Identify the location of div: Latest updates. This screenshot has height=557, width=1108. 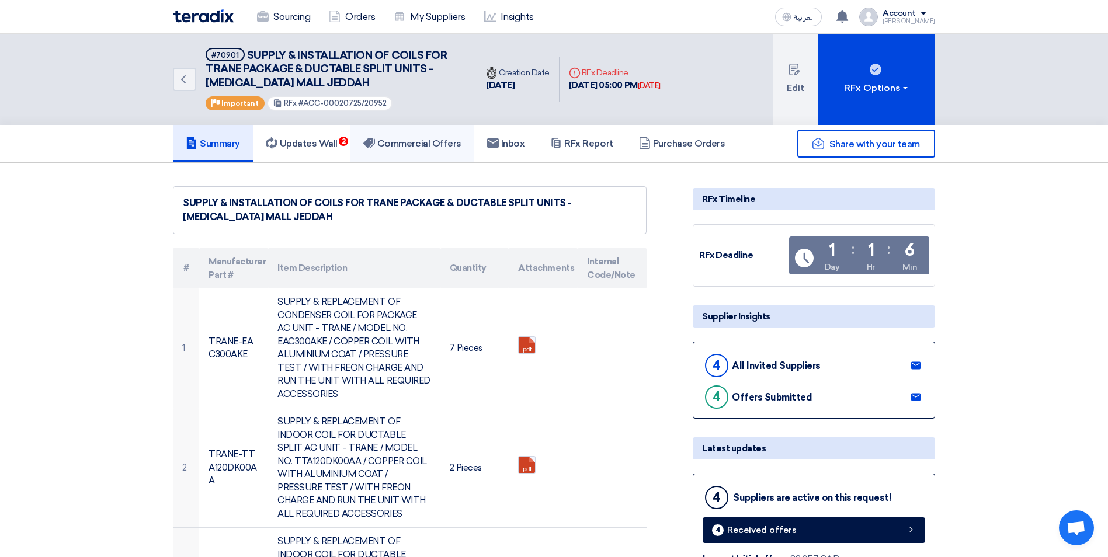
(814, 449).